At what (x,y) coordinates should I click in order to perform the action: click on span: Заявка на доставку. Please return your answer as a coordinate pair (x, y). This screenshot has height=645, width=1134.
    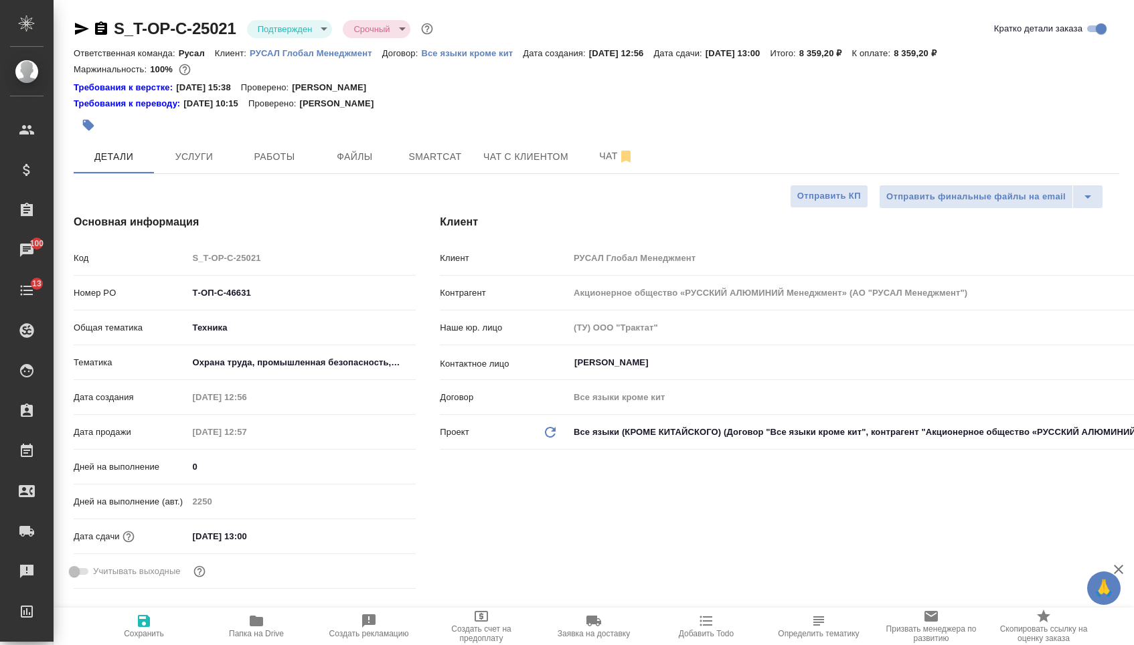
    Looking at the image, I should click on (594, 634).